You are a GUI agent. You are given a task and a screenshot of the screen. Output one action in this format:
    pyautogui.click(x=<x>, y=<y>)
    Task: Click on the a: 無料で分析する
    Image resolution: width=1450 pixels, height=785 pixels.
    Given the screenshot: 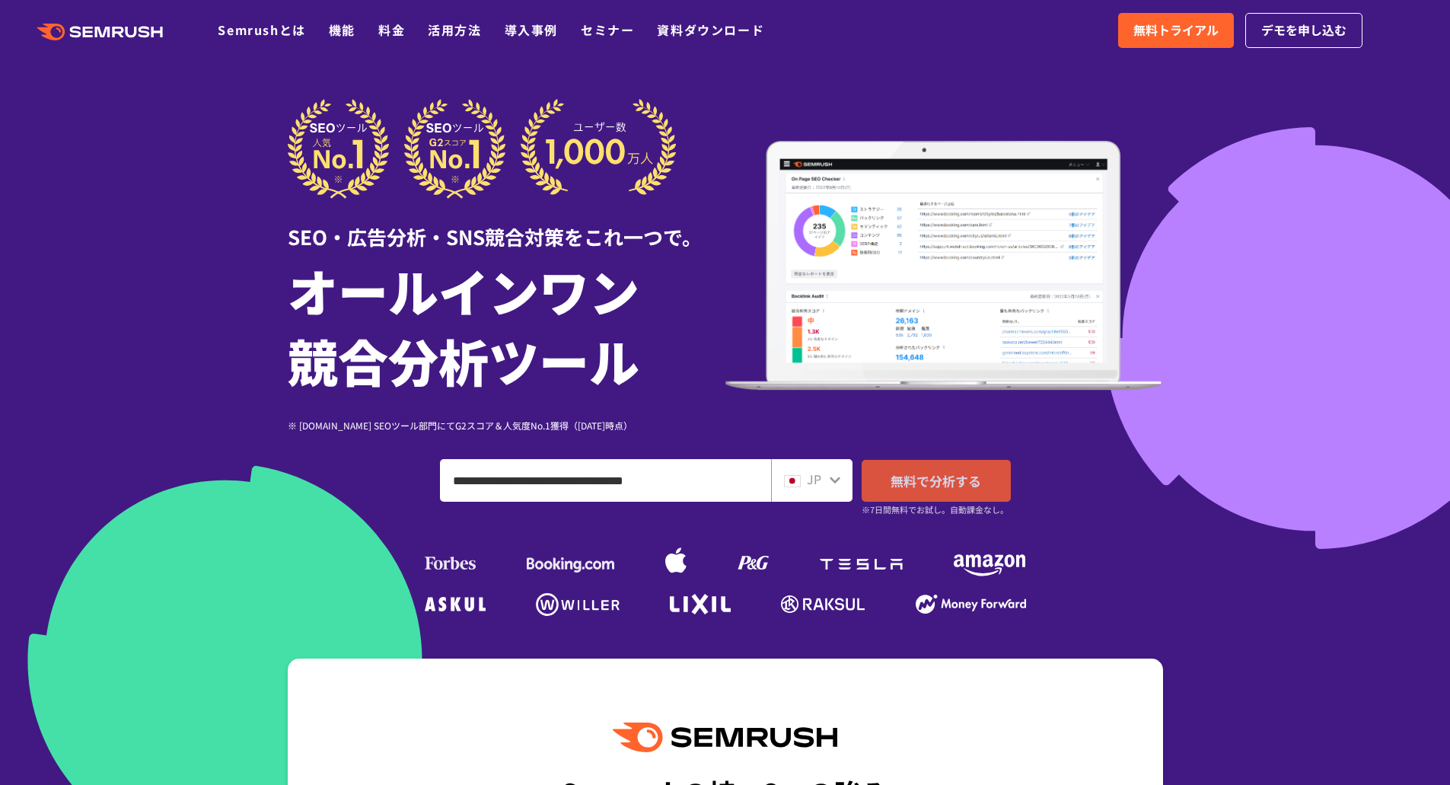 What is the action you would take?
    pyautogui.click(x=937, y=480)
    